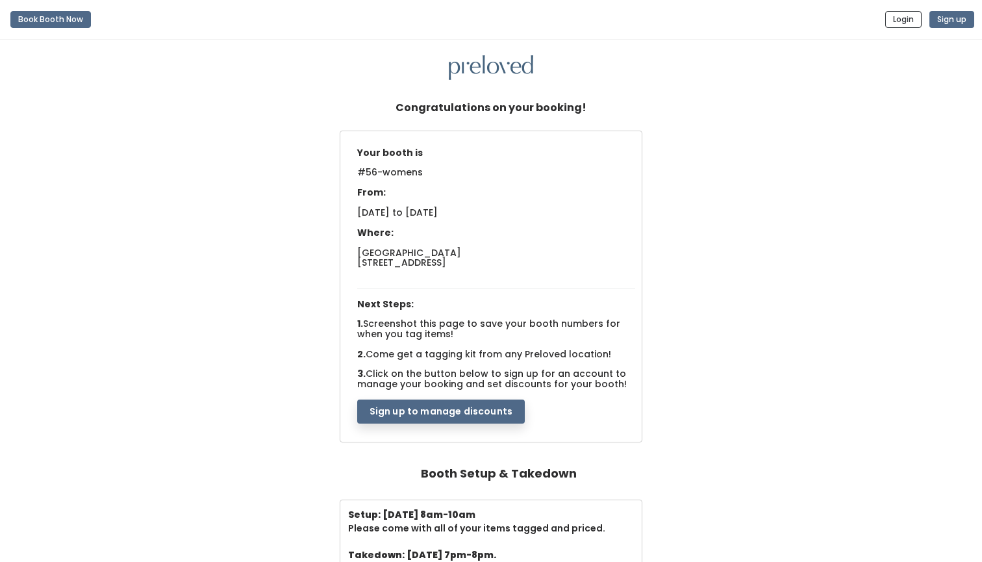 The width and height of the screenshot is (982, 562). What do you see at coordinates (51, 19) in the screenshot?
I see `a: Book Booth Now` at bounding box center [51, 19].